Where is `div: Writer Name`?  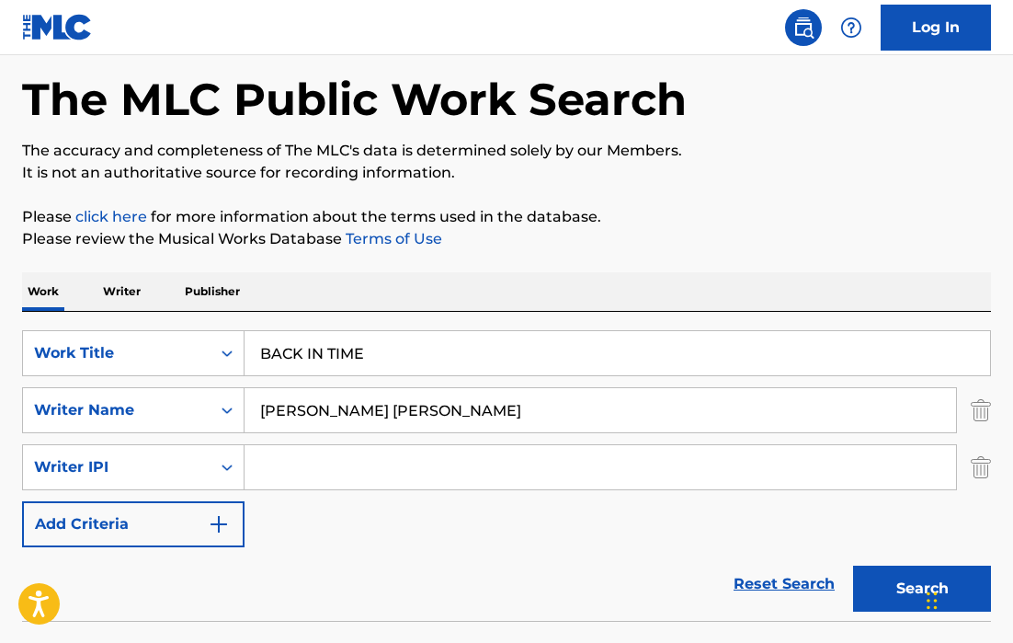 div: Writer Name is located at coordinates (117, 410).